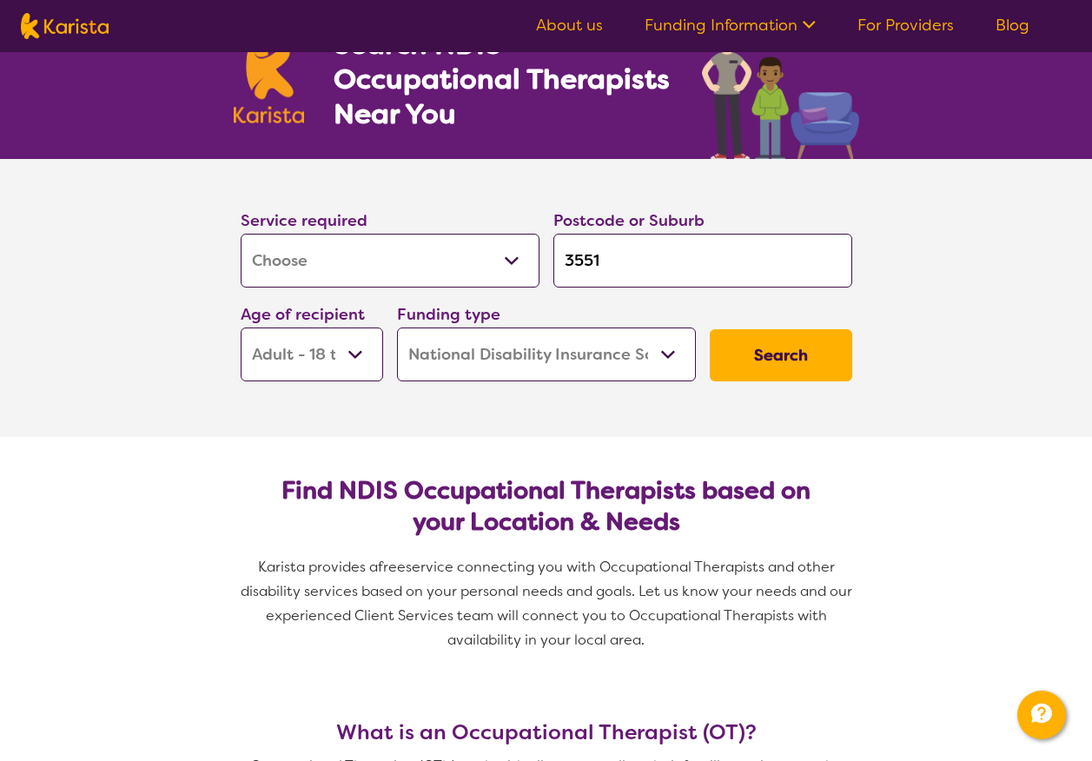  Describe the element at coordinates (392, 567) in the screenshot. I see `span: free` at that location.